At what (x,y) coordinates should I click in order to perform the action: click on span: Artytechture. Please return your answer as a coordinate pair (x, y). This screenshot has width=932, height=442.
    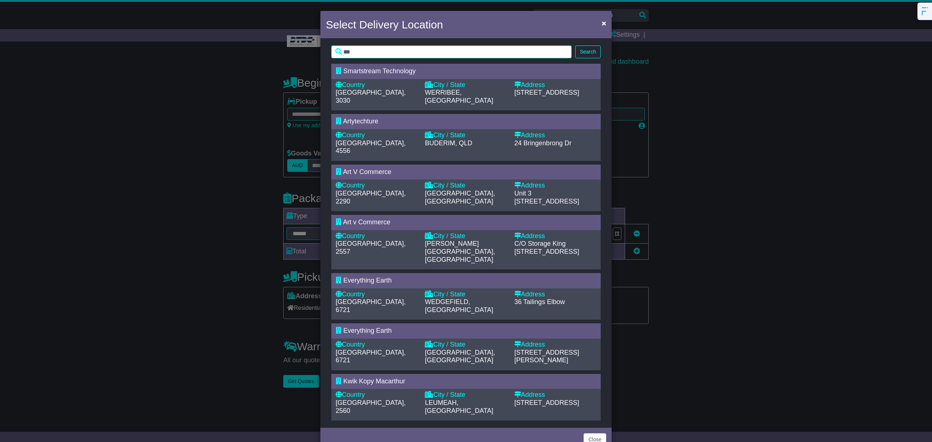
    Looking at the image, I should click on (360, 121).